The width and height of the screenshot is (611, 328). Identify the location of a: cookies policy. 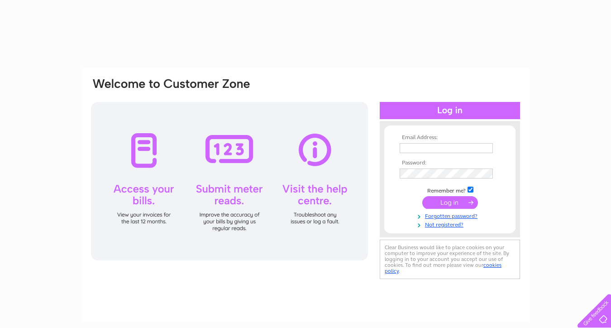
(443, 268).